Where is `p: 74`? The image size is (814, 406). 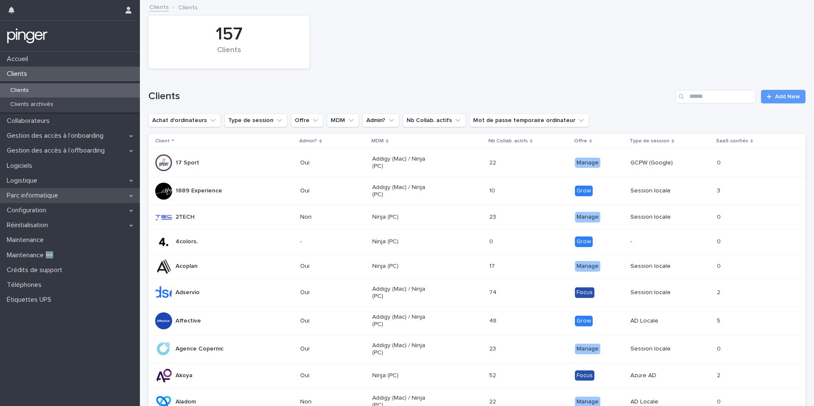
p: 74 is located at coordinates (494, 292).